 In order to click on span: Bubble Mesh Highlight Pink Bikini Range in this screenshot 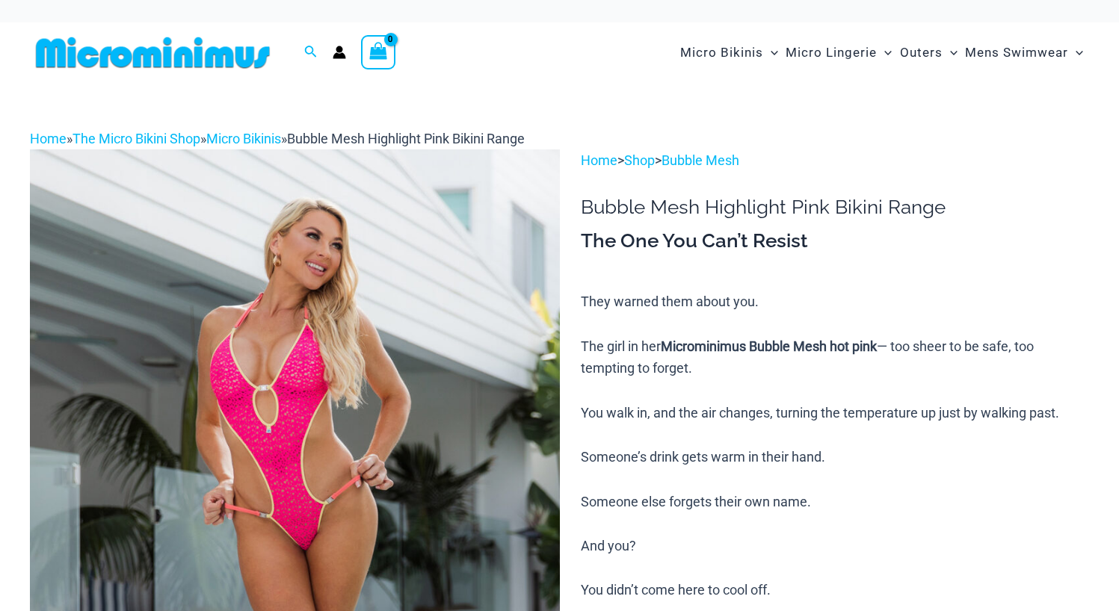, I will do `click(406, 138)`.